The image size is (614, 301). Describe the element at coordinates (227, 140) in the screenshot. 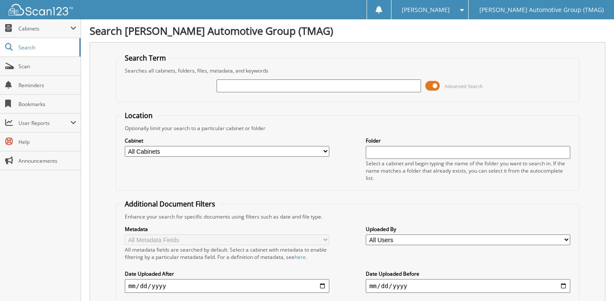

I see `label: Cabinet` at that location.